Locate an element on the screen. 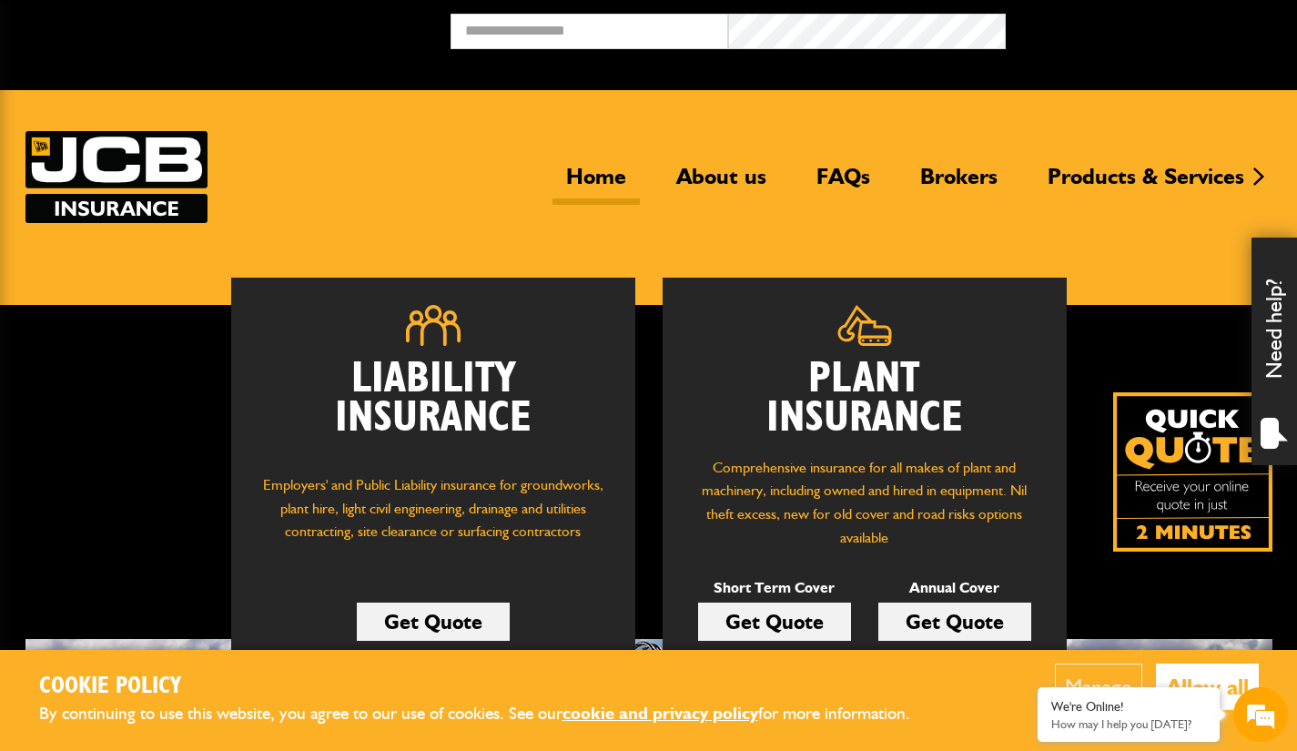 The width and height of the screenshot is (1297, 751). a: JCB Insurance Services is located at coordinates (116, 177).